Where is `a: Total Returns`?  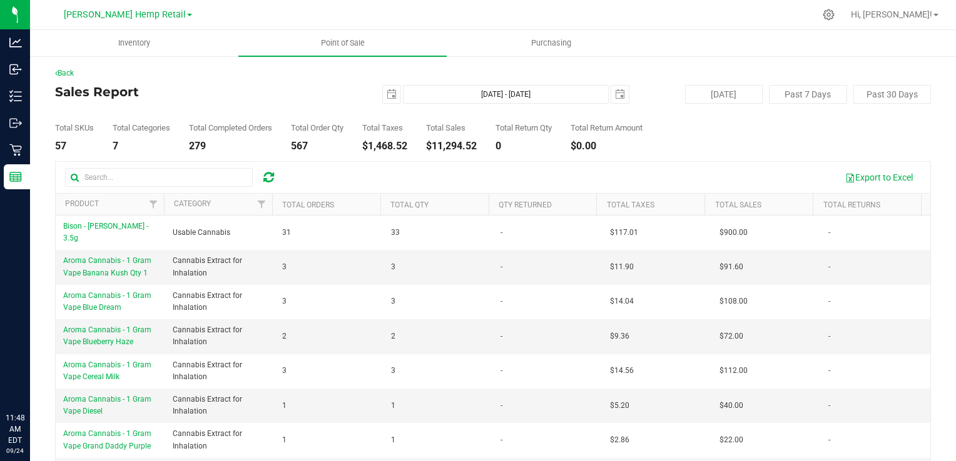
a: Total Returns is located at coordinates (851, 205).